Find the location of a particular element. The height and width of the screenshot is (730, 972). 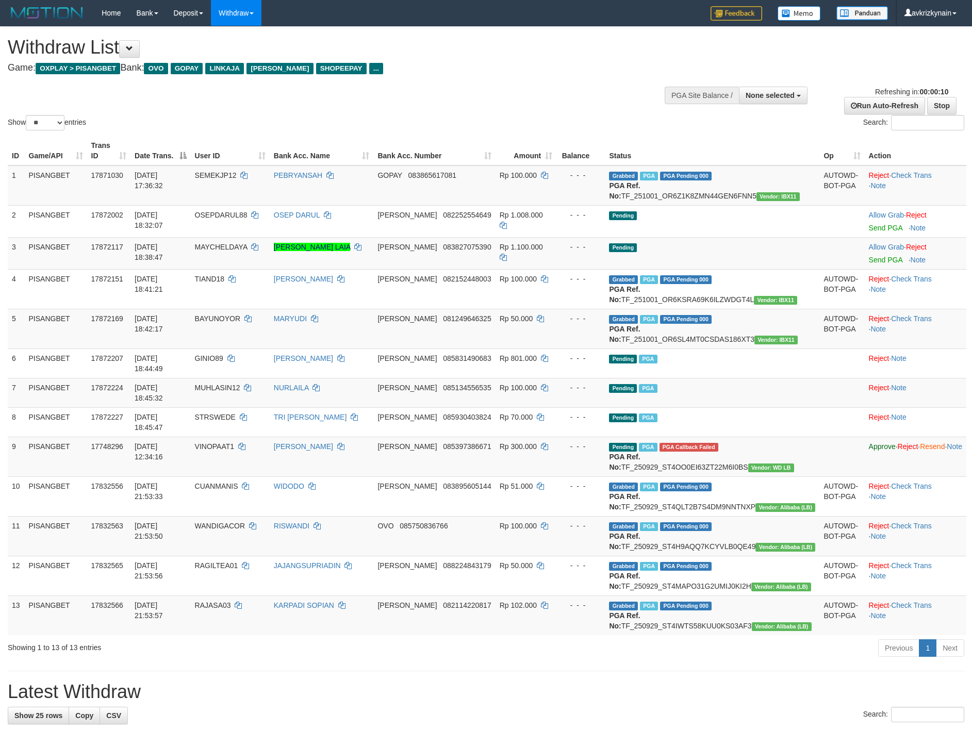

th: Game/API: activate to sort column ascending is located at coordinates (56, 151).